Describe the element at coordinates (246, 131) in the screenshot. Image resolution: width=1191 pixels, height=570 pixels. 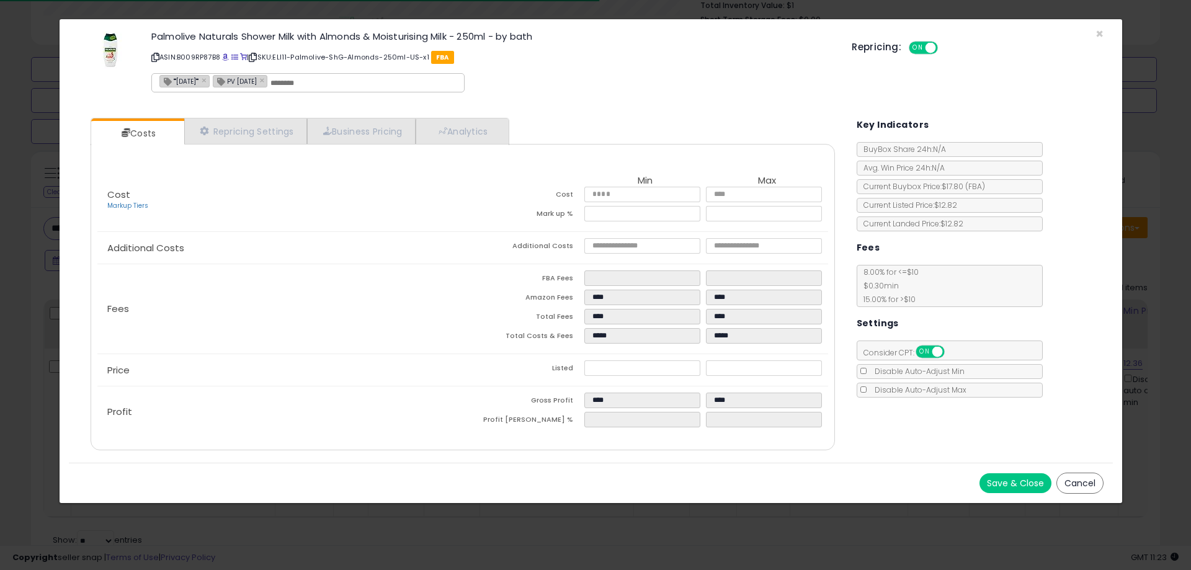
I see `a: Repricing Settings` at that location.